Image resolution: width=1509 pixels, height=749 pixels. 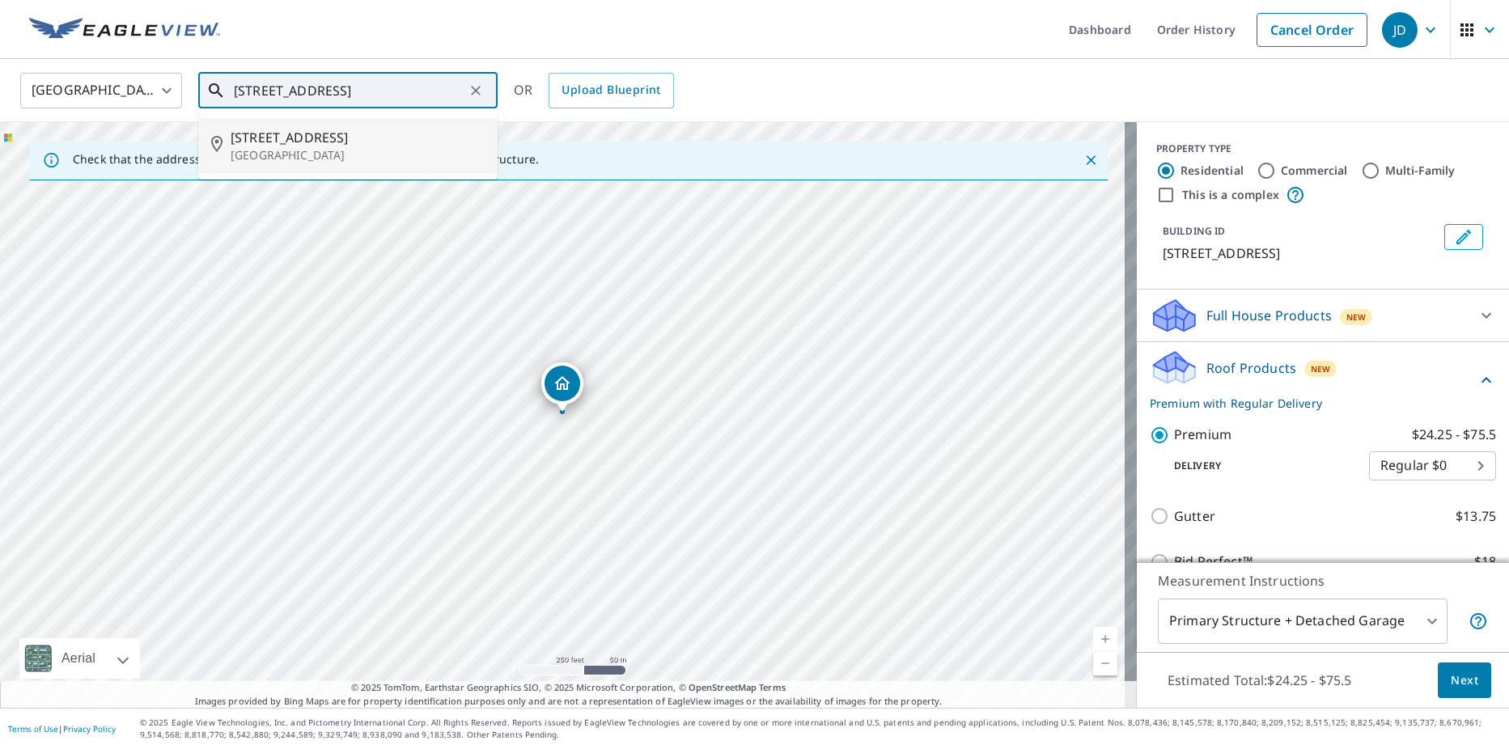 What do you see at coordinates (594, 91) in the screenshot?
I see `div: OR` at bounding box center [594, 91].